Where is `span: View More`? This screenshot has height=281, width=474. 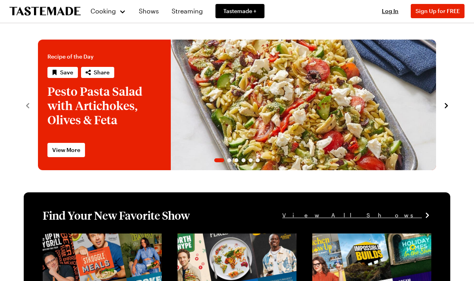
span: View More is located at coordinates (66, 150).